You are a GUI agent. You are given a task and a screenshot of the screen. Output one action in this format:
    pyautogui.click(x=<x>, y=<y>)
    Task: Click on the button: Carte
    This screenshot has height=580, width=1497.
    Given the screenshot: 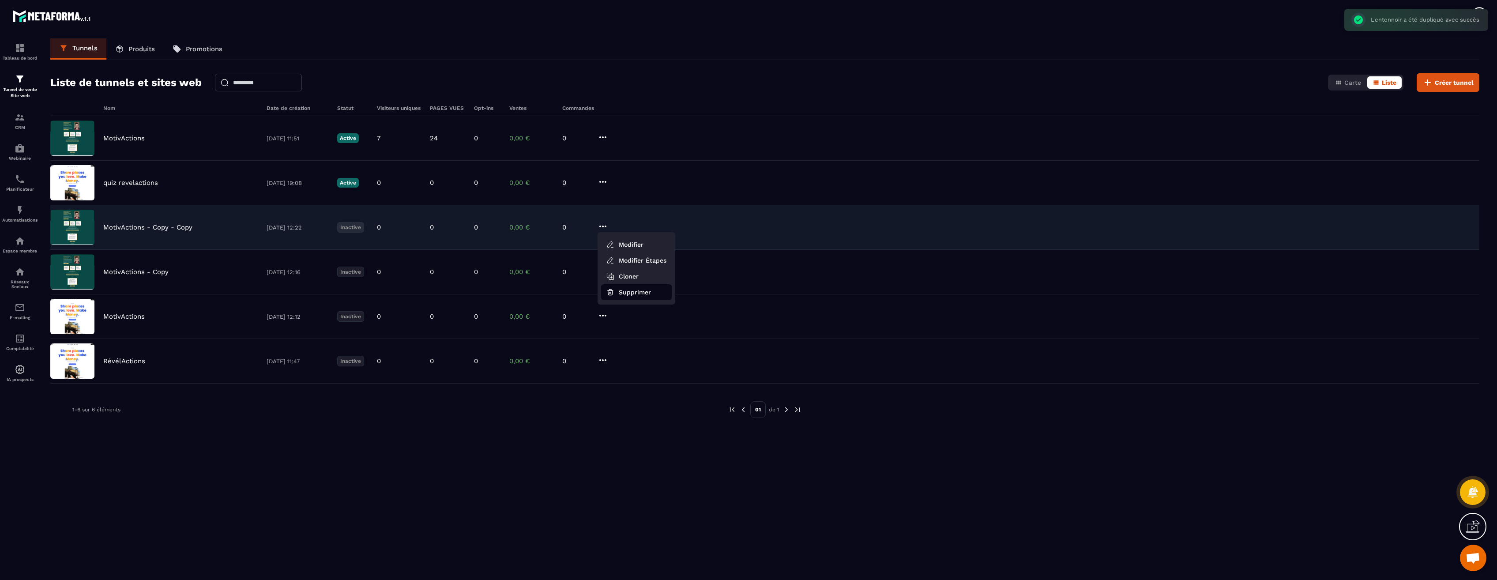 What is the action you would take?
    pyautogui.click(x=1348, y=83)
    